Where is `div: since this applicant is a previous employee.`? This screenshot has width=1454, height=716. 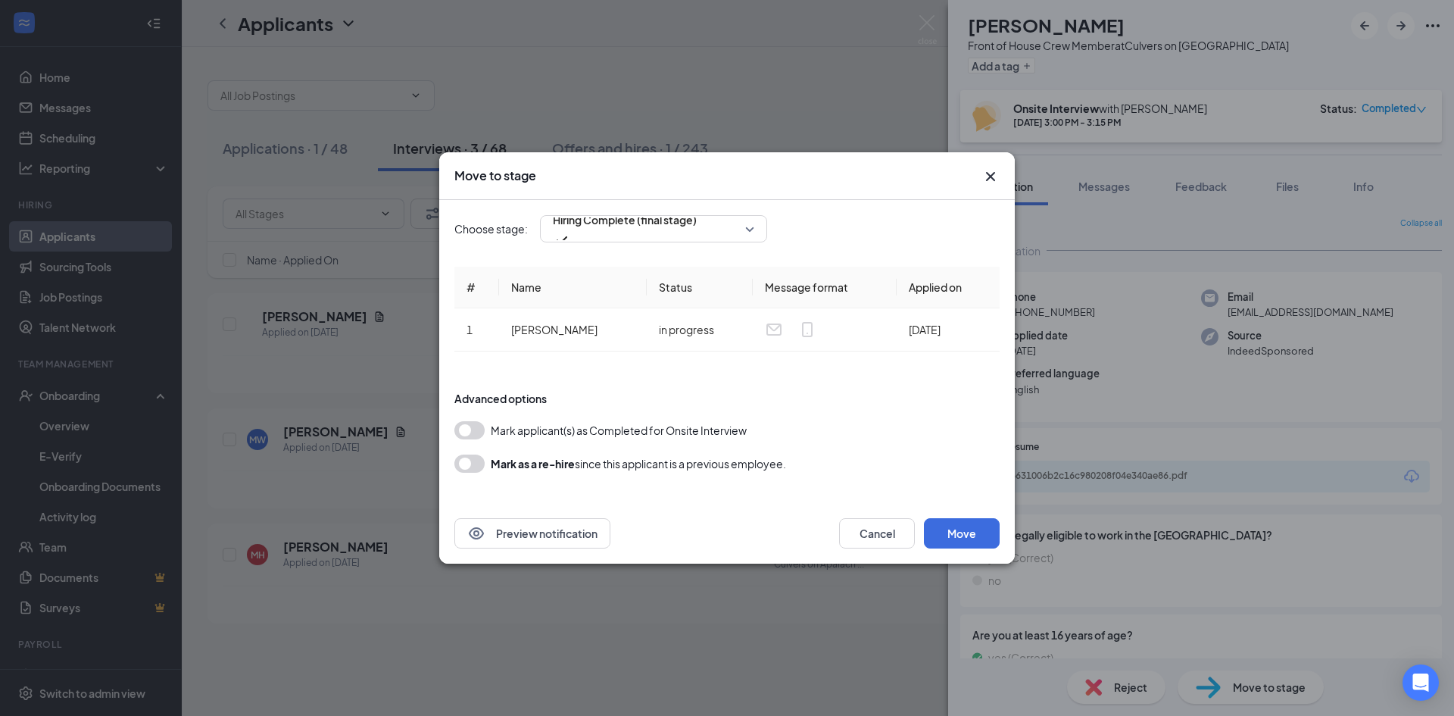
div: since this applicant is a previous employee. is located at coordinates (638, 463).